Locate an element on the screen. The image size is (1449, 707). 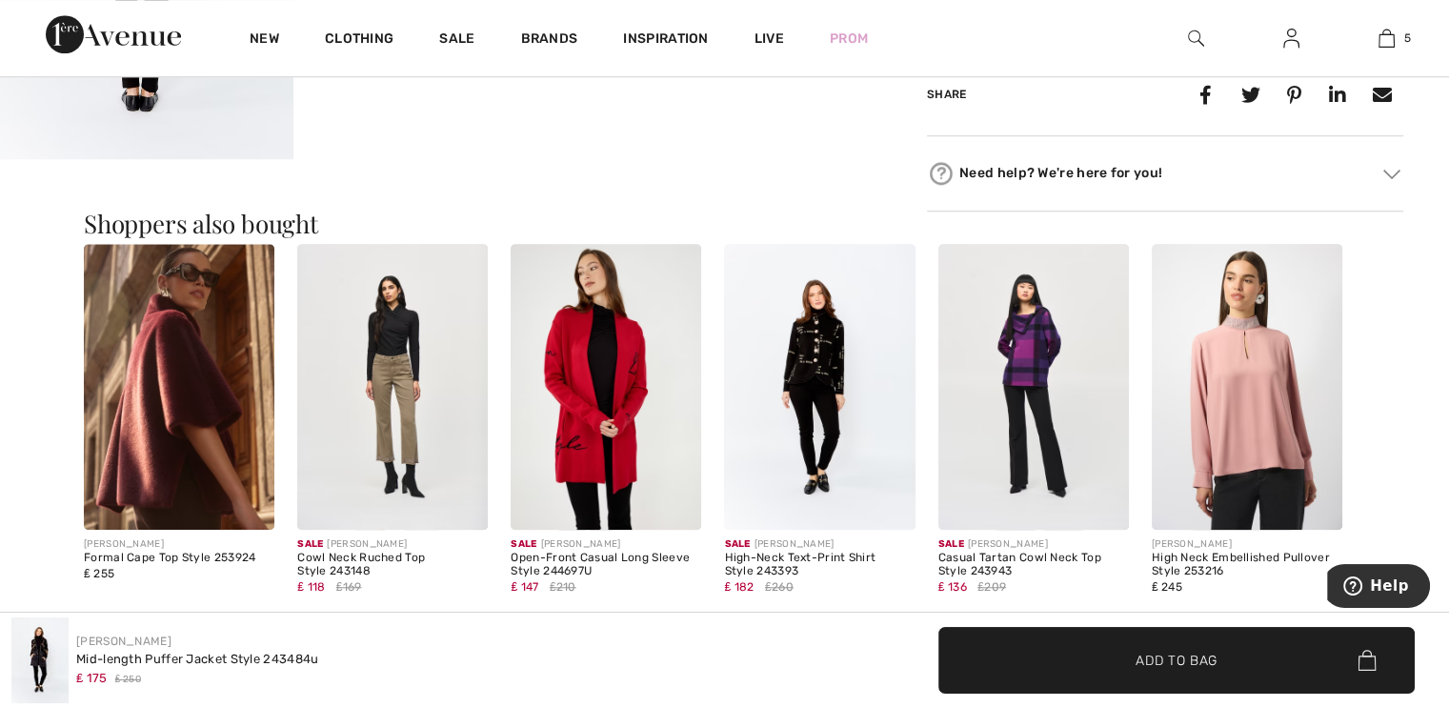
a: 5 is located at coordinates (1386, 38).